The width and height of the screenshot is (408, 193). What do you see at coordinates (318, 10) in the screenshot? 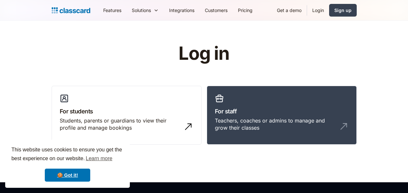
I see `a: Login` at bounding box center [318, 10].